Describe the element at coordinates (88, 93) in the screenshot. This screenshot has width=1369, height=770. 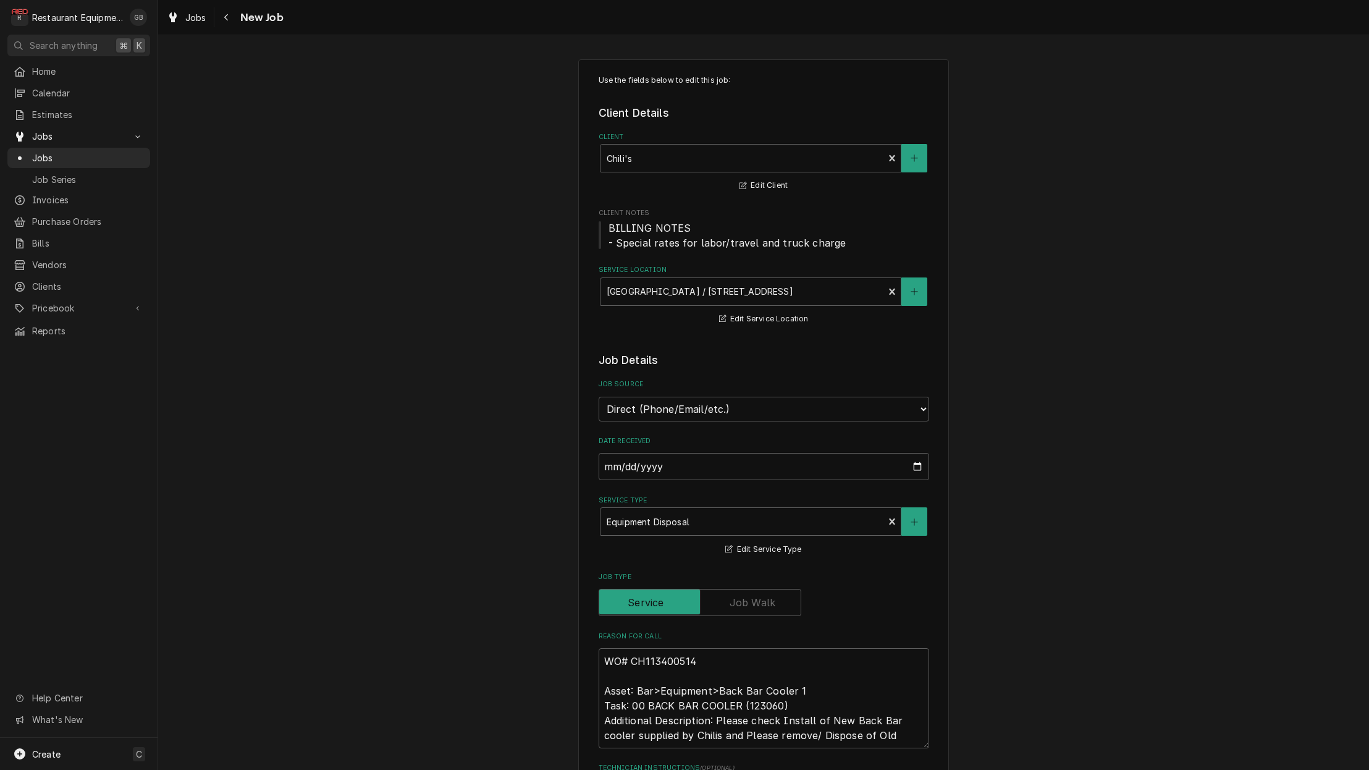
I see `span: Calendar` at that location.